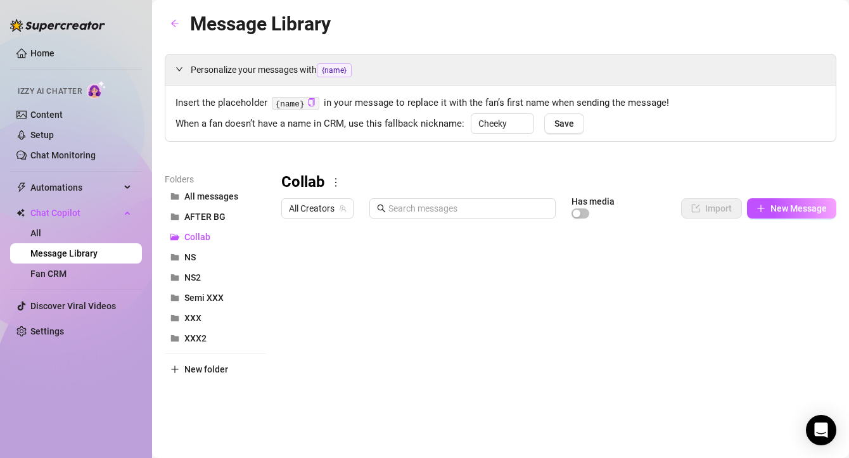  What do you see at coordinates (195, 338) in the screenshot?
I see `span: XXX2` at bounding box center [195, 338].